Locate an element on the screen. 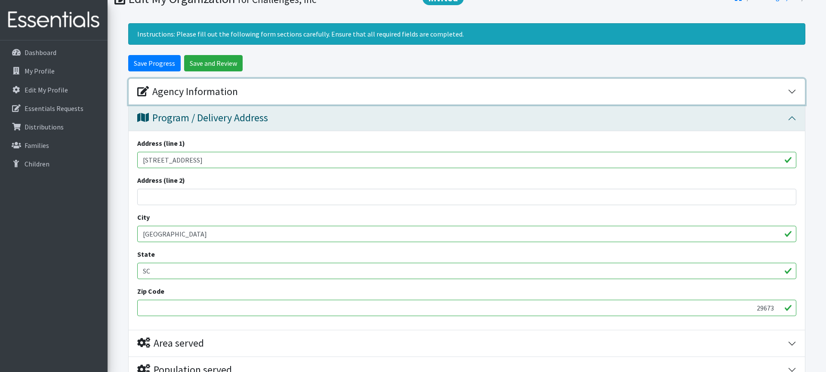 The image size is (826, 372). div: Agency Information is located at coordinates (188, 92).